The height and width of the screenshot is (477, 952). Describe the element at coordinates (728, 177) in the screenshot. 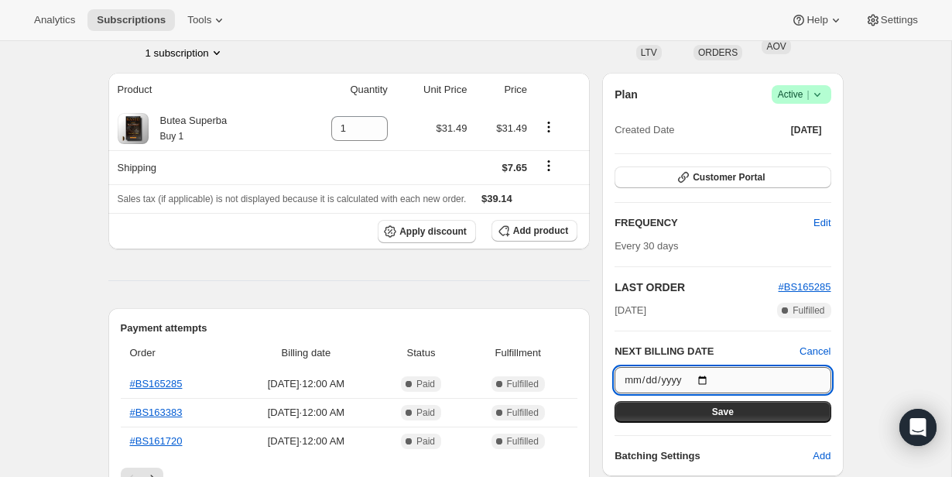

I see `span: Customer Portal` at that location.